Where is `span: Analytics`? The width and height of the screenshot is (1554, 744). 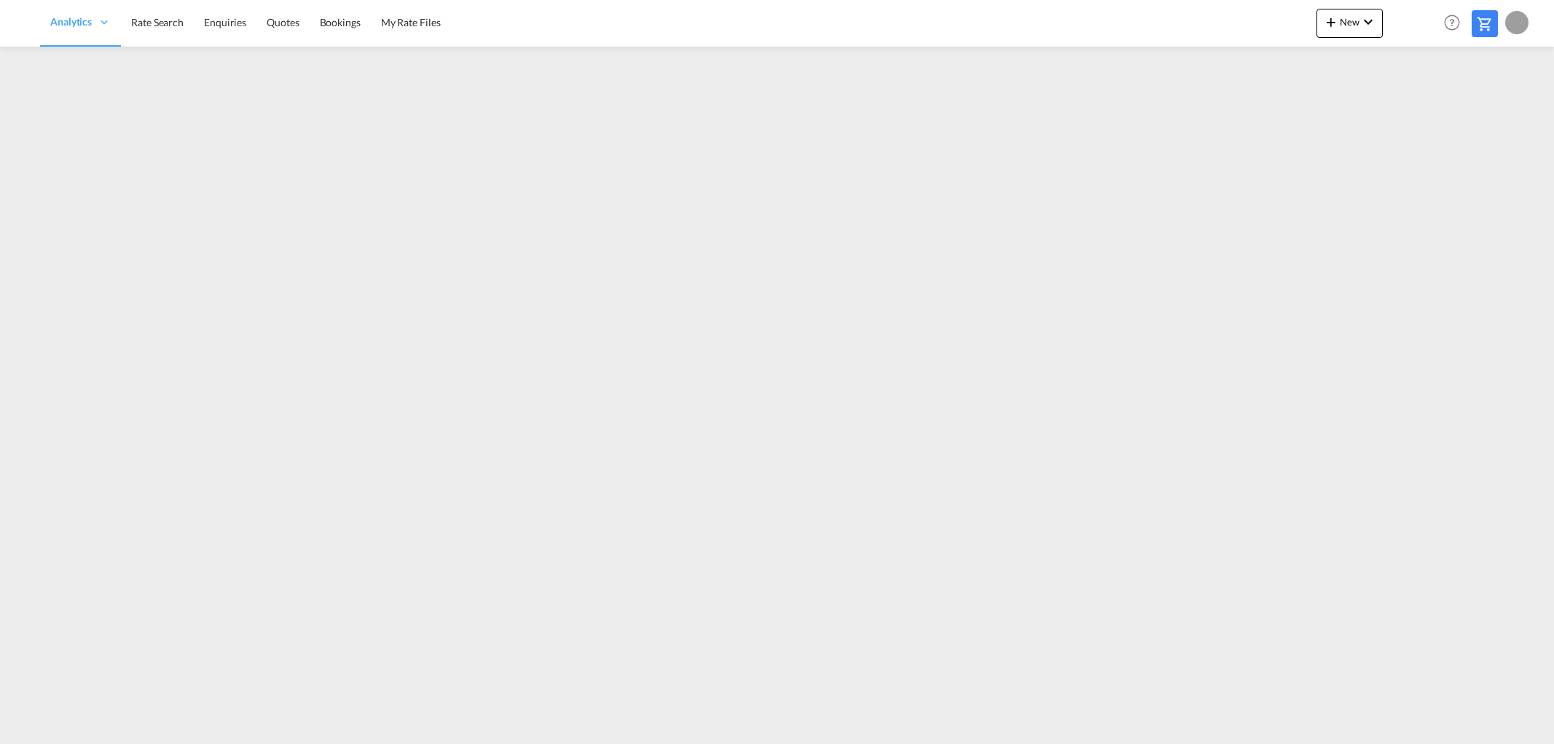
span: Analytics is located at coordinates (71, 22).